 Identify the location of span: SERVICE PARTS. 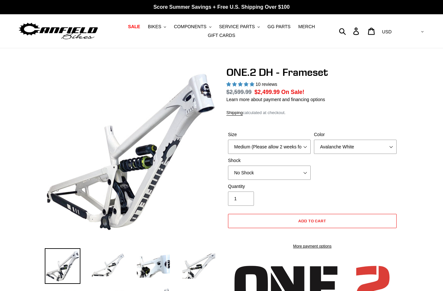
(237, 27).